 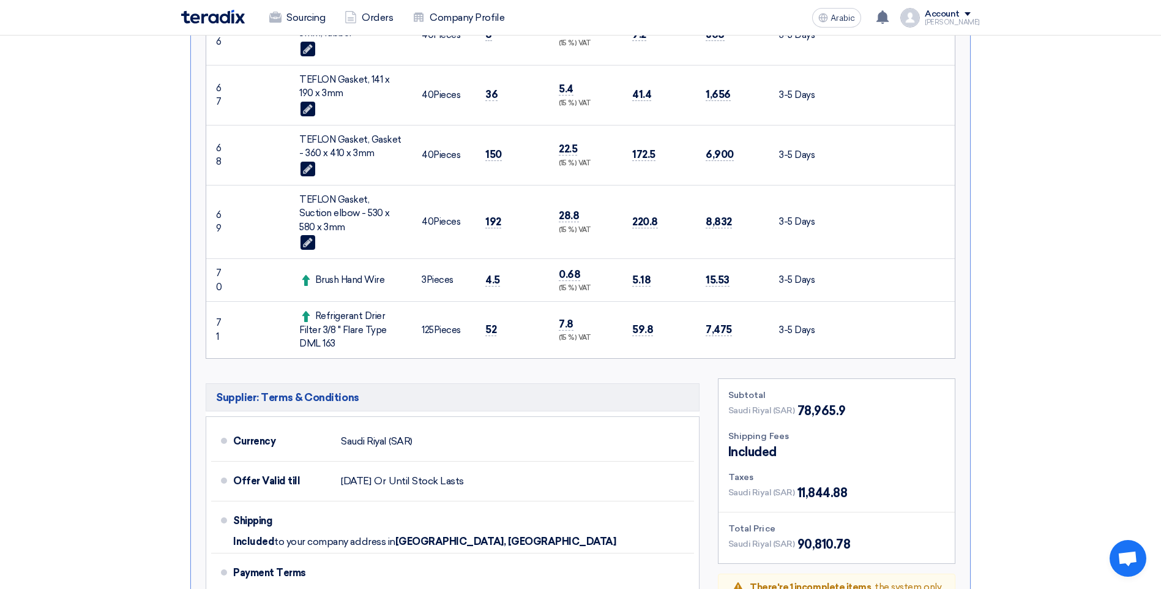 I want to click on font: Refrigerant Drier Filter 3/8 " Flare Type DML 163, so click(x=343, y=329).